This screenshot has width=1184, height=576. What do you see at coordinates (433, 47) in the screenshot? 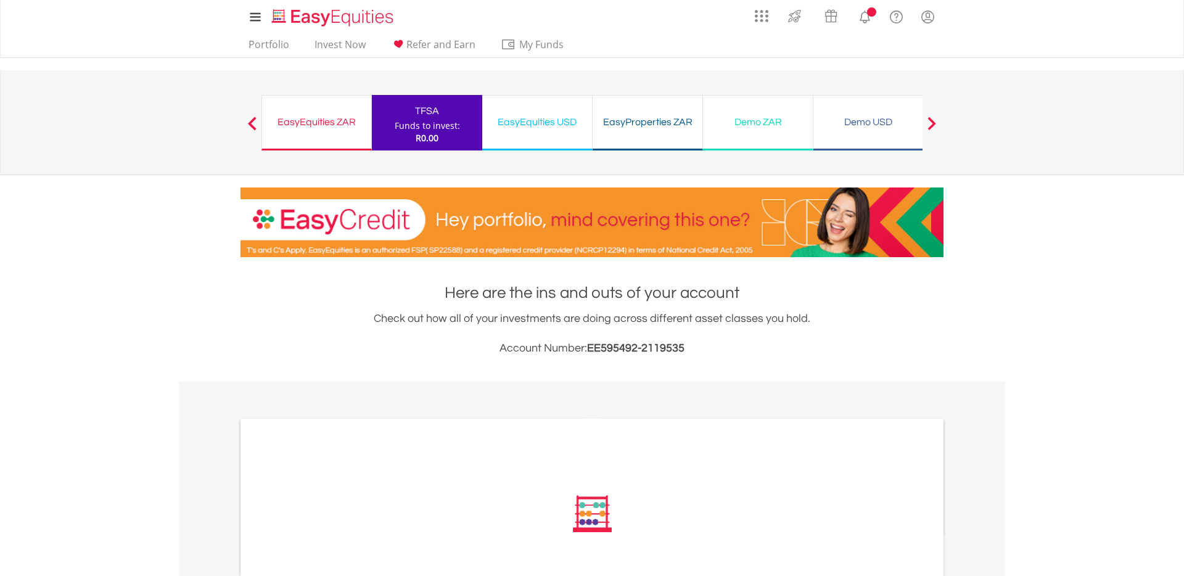
I see `a: Refer and Earn` at bounding box center [433, 47].